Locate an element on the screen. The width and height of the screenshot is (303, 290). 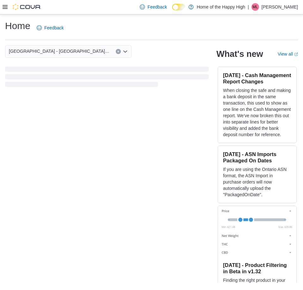
button: Clear input is located at coordinates (118, 51).